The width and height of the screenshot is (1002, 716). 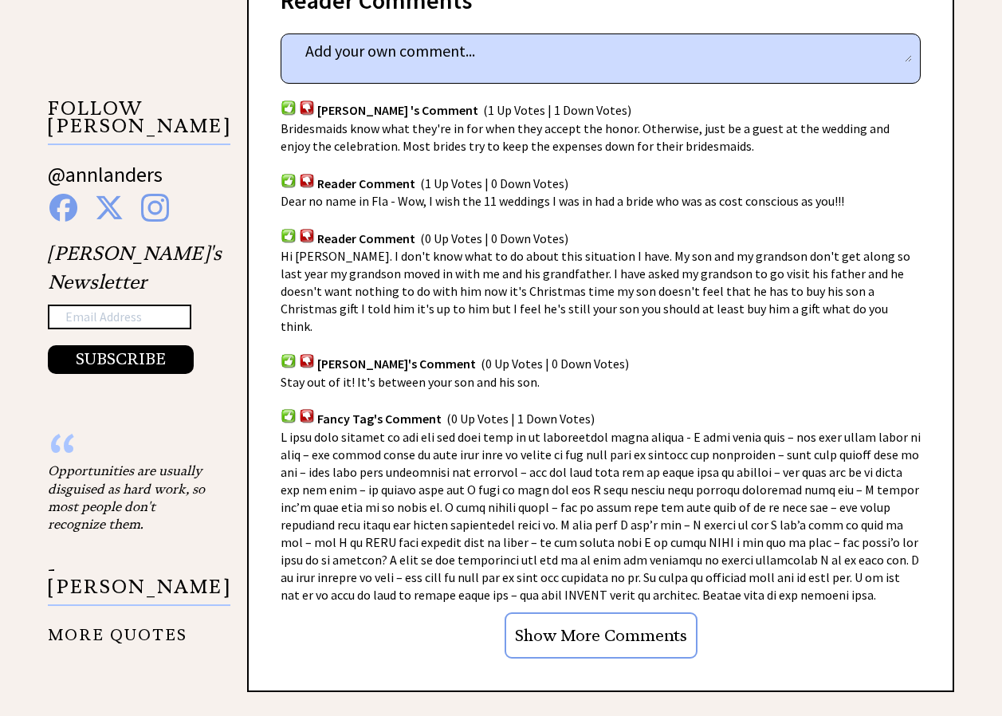 I want to click on img: instagram%20blue.png, so click(x=155, y=207).